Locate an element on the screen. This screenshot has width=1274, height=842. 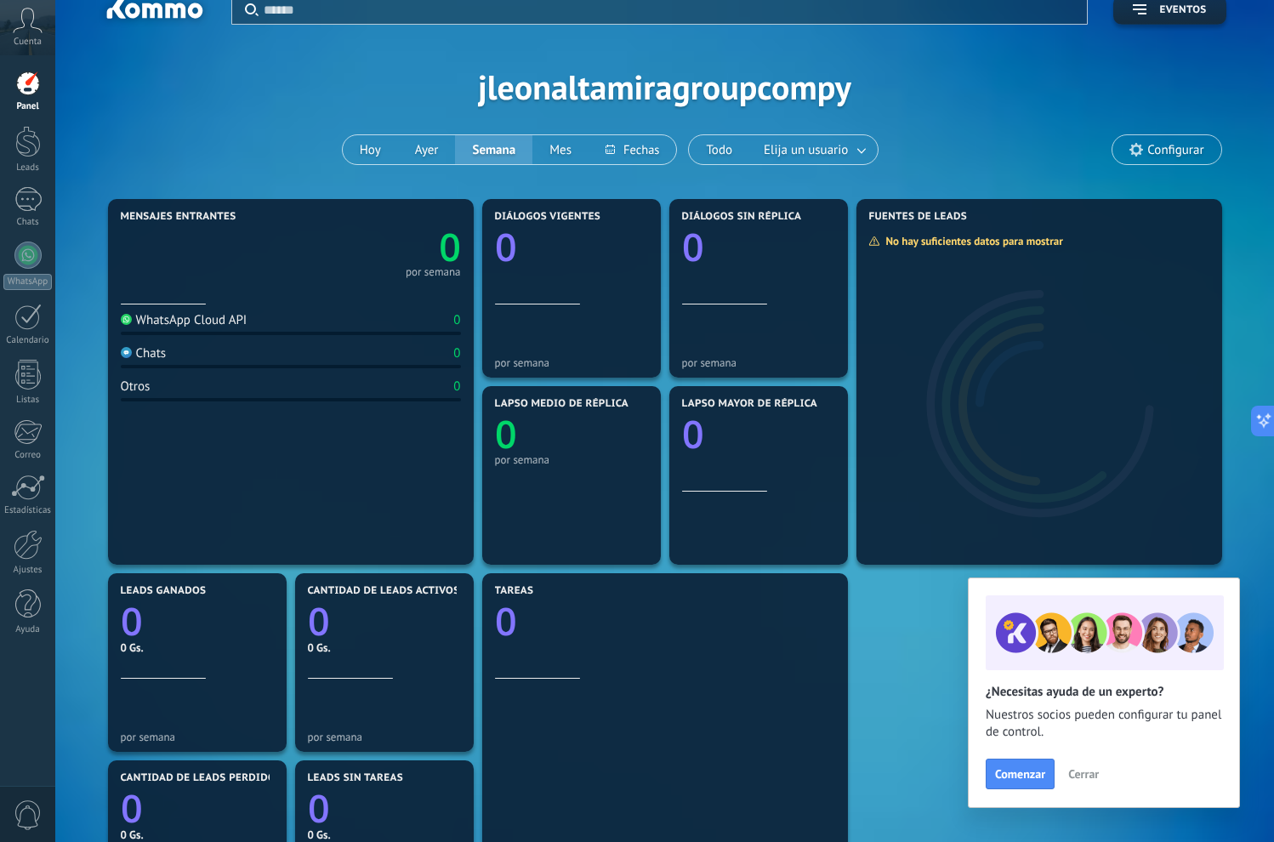
button: Cerrar is located at coordinates (1083, 774).